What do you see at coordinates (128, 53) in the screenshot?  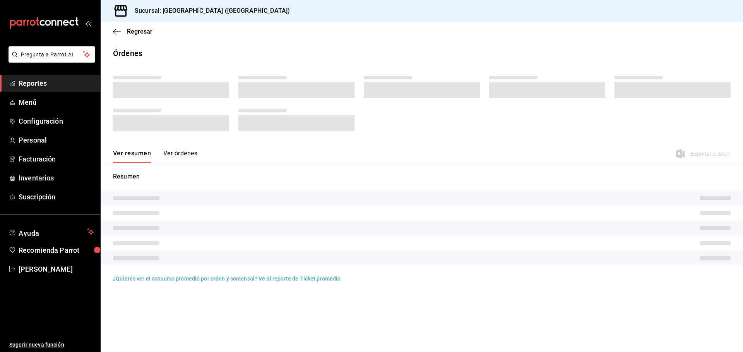 I see `div: Órdenes` at bounding box center [128, 53].